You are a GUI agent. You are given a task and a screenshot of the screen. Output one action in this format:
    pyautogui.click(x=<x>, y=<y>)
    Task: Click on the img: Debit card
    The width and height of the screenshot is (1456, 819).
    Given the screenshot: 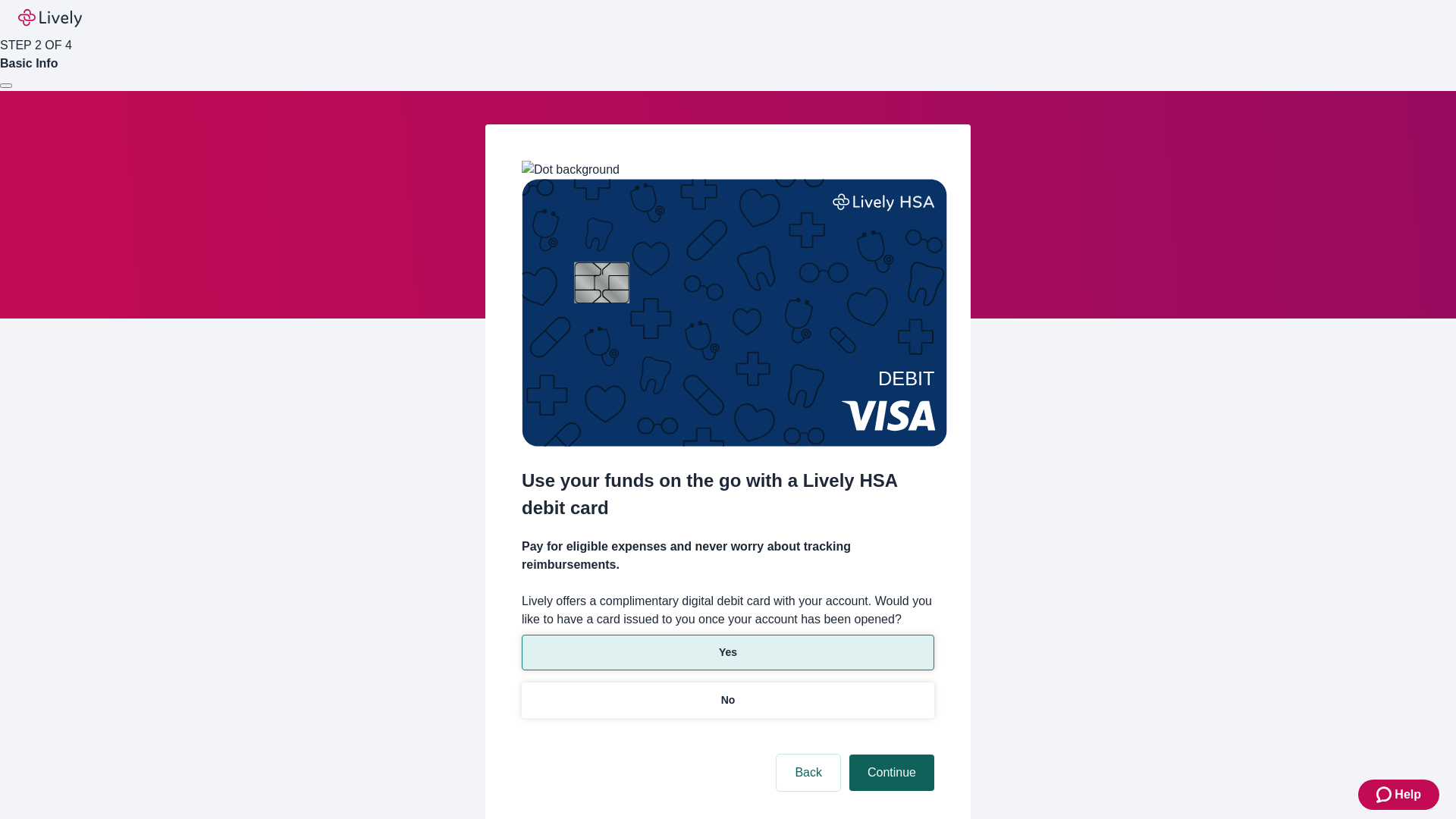 What is the action you would take?
    pyautogui.click(x=734, y=312)
    